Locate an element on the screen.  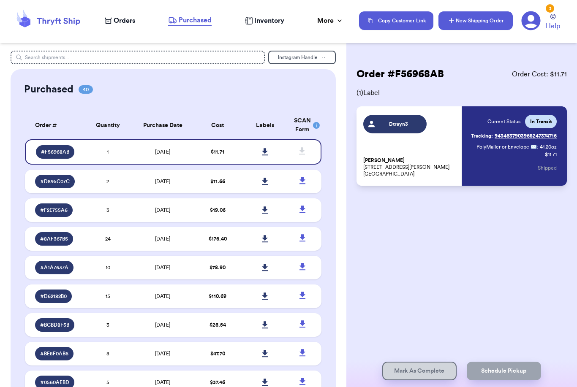
span: $ 37.46 is located at coordinates (217, 383).